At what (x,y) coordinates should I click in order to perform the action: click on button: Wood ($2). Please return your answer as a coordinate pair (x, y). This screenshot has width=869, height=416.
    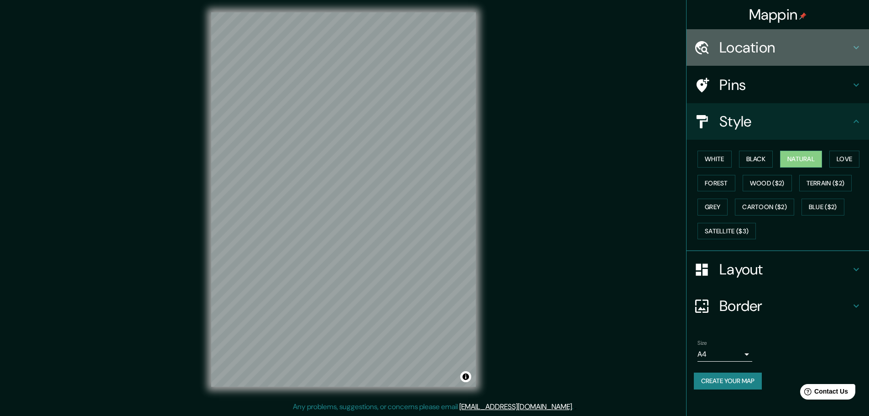
    Looking at the image, I should click on (767, 183).